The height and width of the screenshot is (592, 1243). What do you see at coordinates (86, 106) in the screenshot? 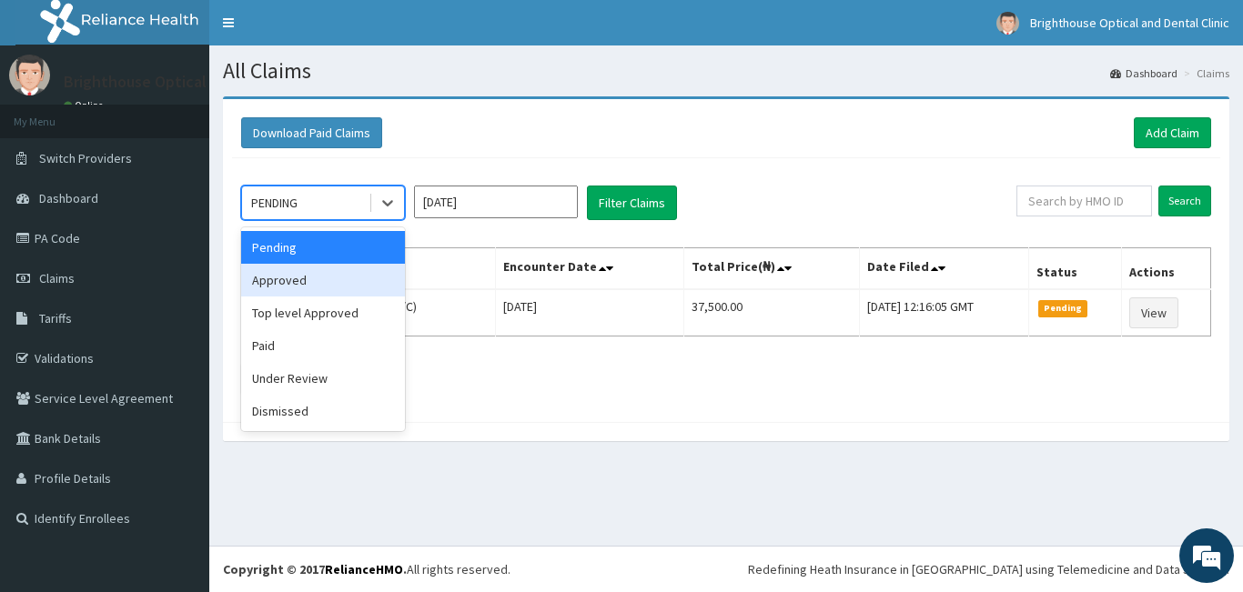
I see `a: Online` at bounding box center [86, 106].